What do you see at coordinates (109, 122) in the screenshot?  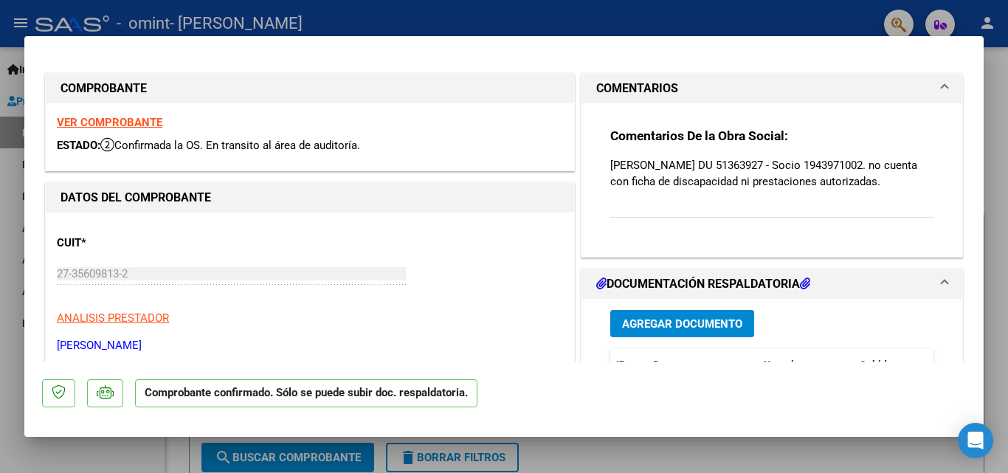 I see `a: VER COMPROBANTE` at bounding box center [109, 122].